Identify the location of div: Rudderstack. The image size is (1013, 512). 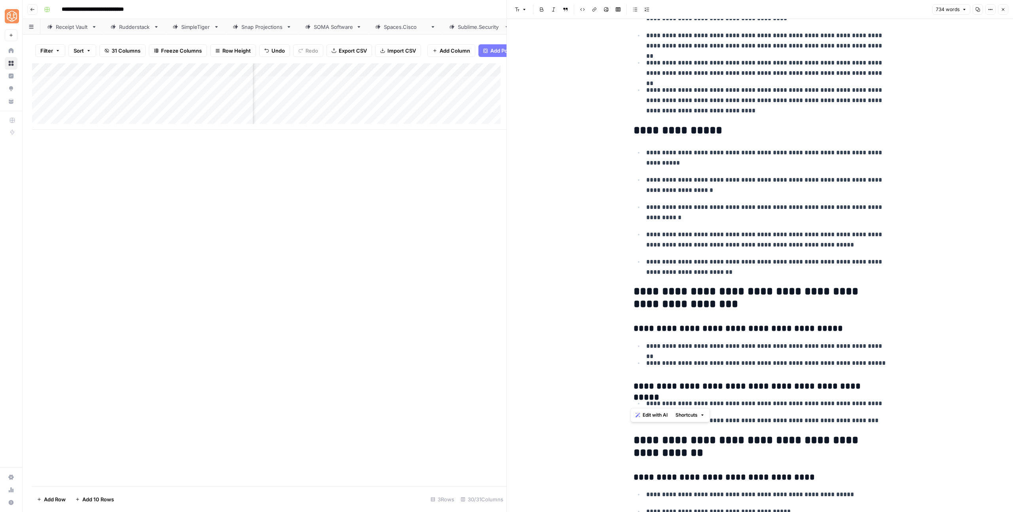
(134, 27).